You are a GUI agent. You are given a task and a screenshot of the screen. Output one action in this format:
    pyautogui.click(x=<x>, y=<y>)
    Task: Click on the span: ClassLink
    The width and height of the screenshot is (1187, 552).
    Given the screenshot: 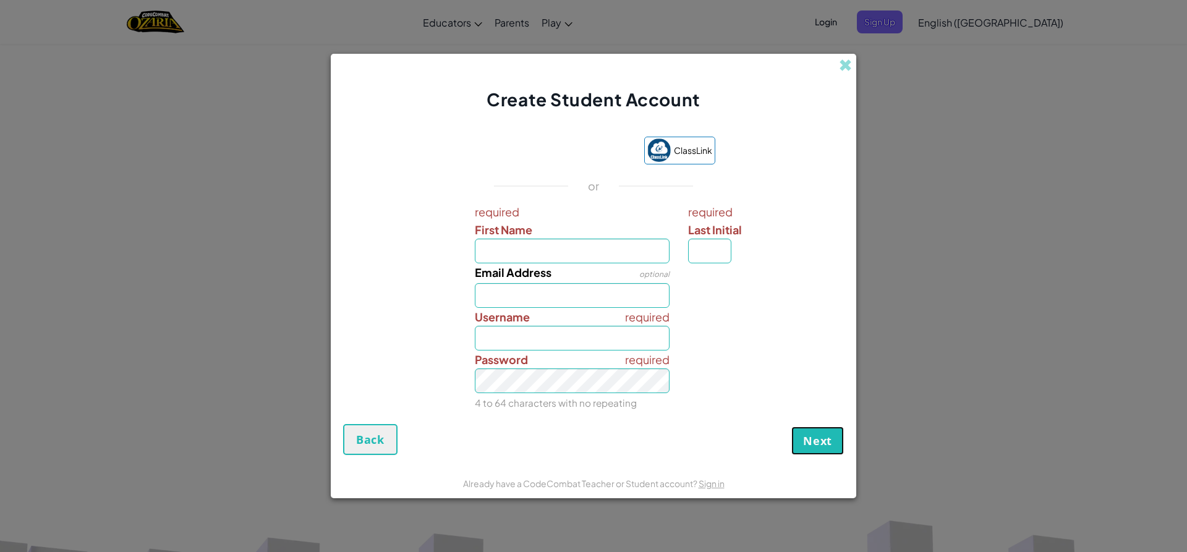 What is the action you would take?
    pyautogui.click(x=693, y=150)
    